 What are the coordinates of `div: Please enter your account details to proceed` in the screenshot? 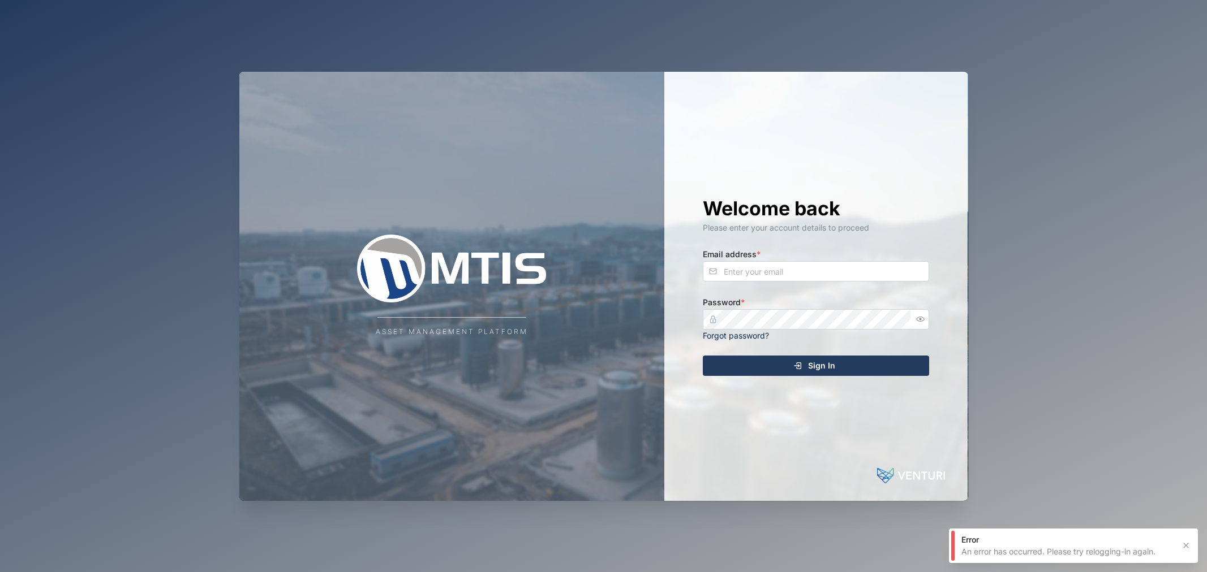 It's located at (816, 228).